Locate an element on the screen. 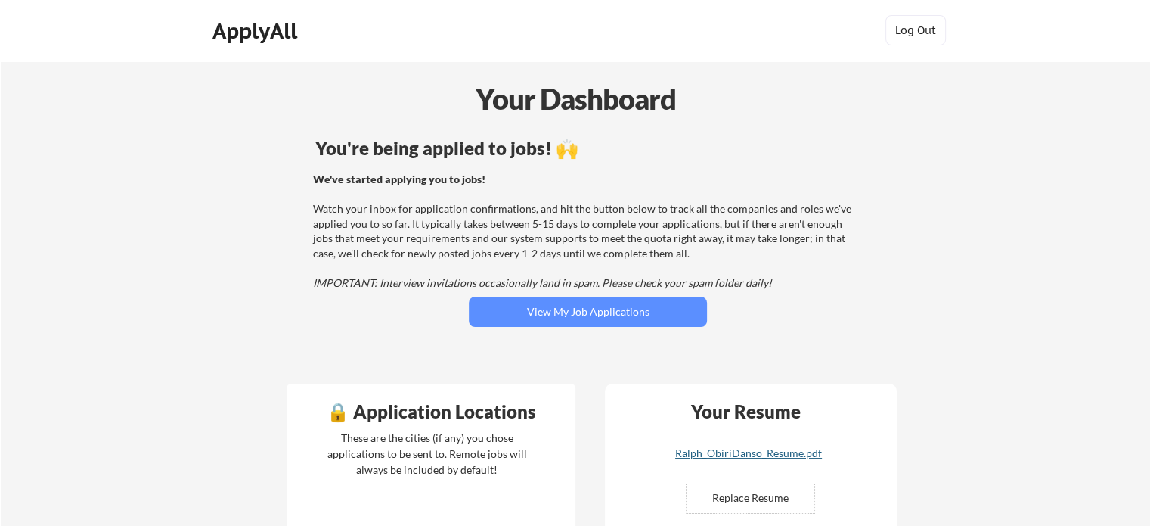  strong: We've started applying you to jobs! is located at coordinates (399, 178).